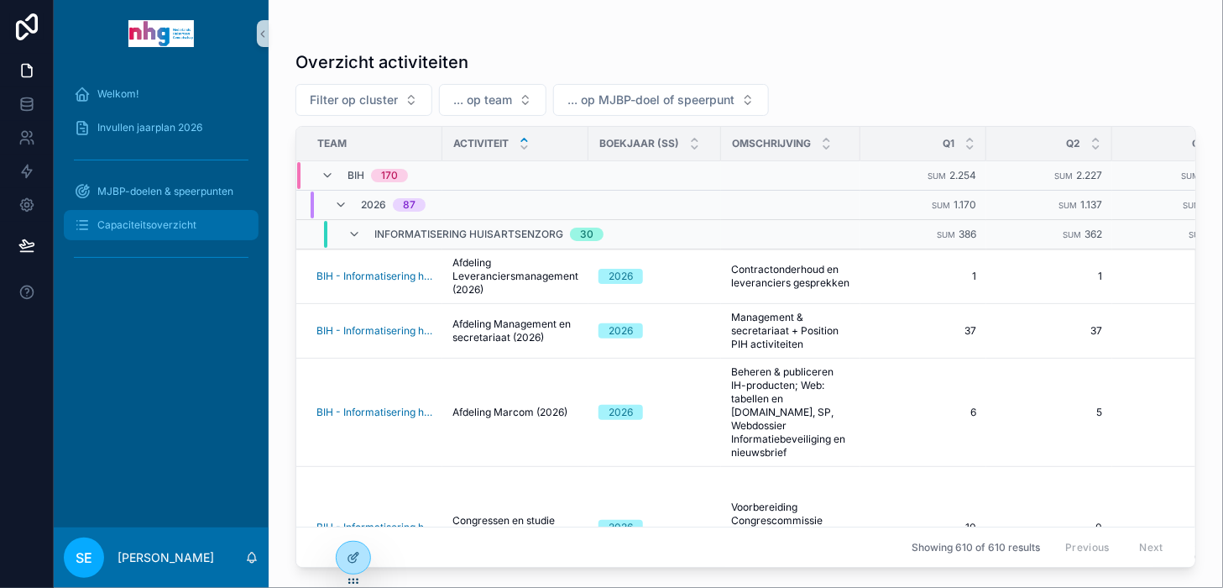 The height and width of the screenshot is (588, 1223). I want to click on span: BoekJaar (SS), so click(639, 144).